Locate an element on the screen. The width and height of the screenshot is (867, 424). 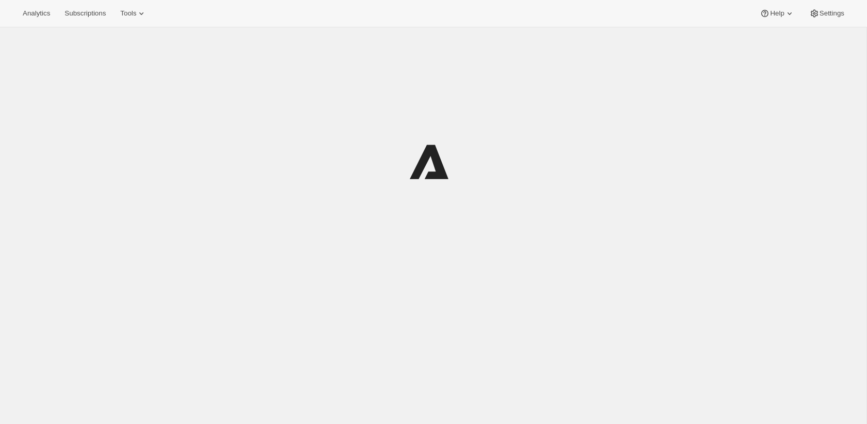
button: Analytics is located at coordinates (36, 13).